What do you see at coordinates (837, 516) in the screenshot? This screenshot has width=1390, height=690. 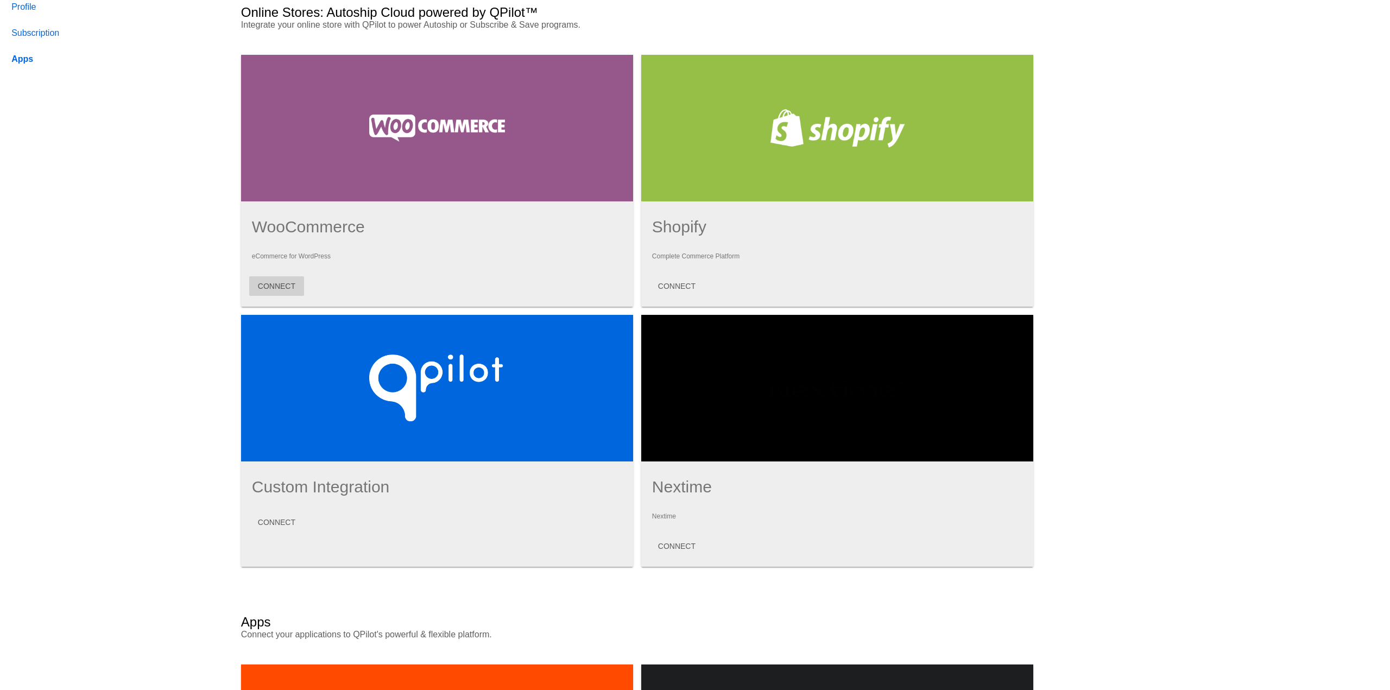 I see `p: Nextime` at bounding box center [837, 516].